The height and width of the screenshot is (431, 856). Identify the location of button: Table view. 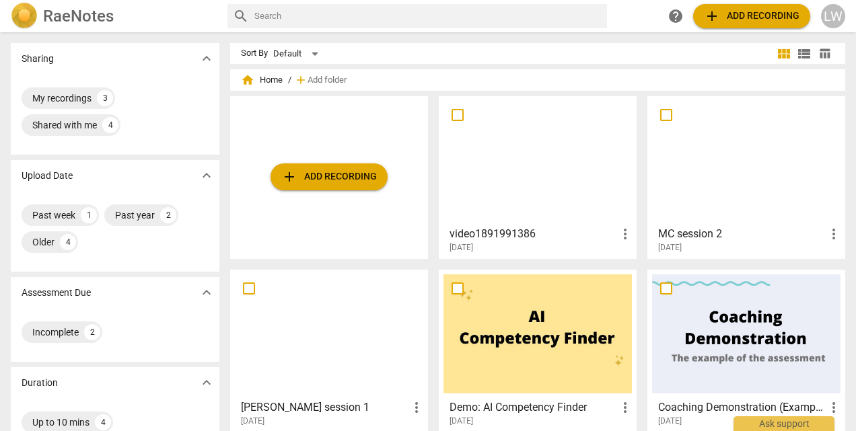
(824, 54).